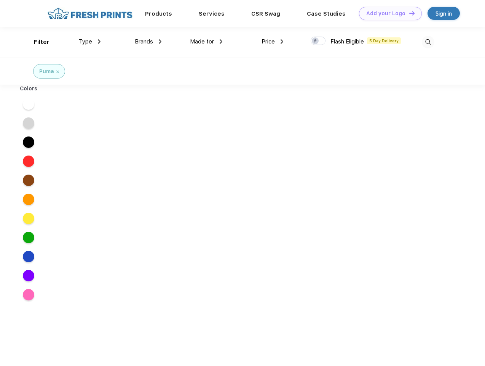 The height and width of the screenshot is (366, 485). I want to click on div: Sign in, so click(444, 13).